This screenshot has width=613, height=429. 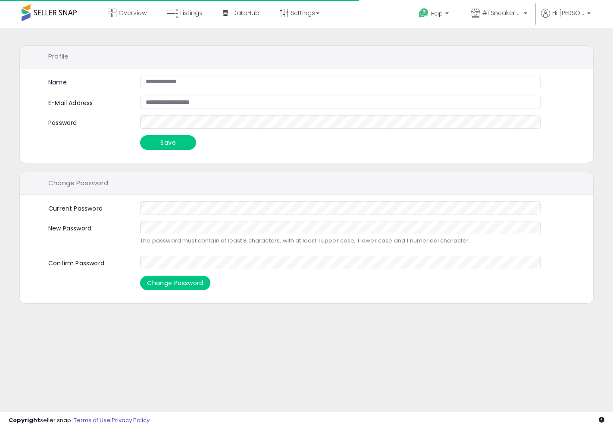 I want to click on span: Listings, so click(x=191, y=13).